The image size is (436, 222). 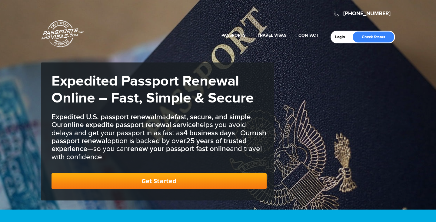 I want to click on b: fast, secure, and simple, so click(x=212, y=117).